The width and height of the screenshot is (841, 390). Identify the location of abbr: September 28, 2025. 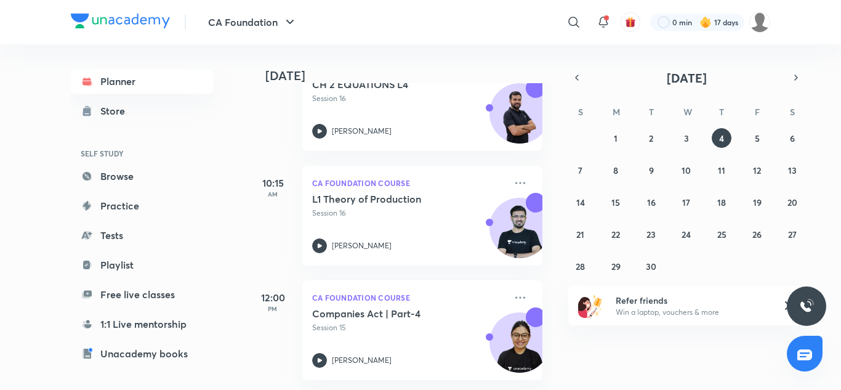
(580, 266).